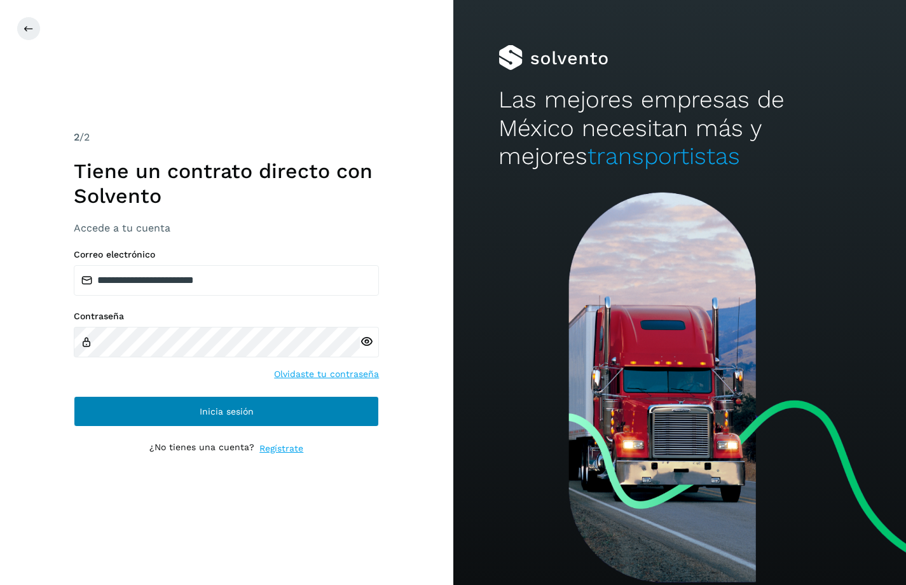 The image size is (906, 585). What do you see at coordinates (226, 316) in the screenshot?
I see `label: Contraseña` at bounding box center [226, 316].